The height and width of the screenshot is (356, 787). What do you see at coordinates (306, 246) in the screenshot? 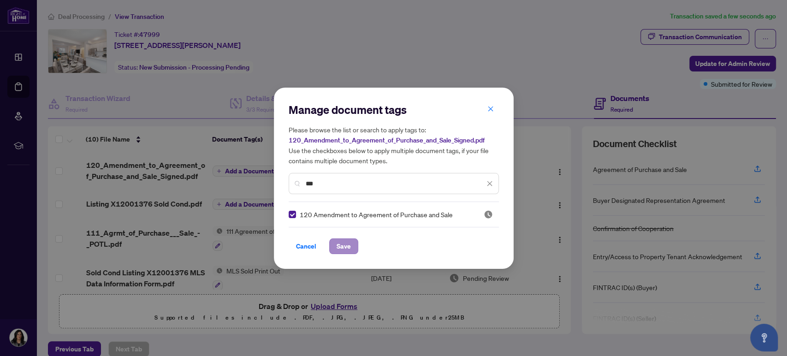
I see `span: Cancel` at bounding box center [306, 246].